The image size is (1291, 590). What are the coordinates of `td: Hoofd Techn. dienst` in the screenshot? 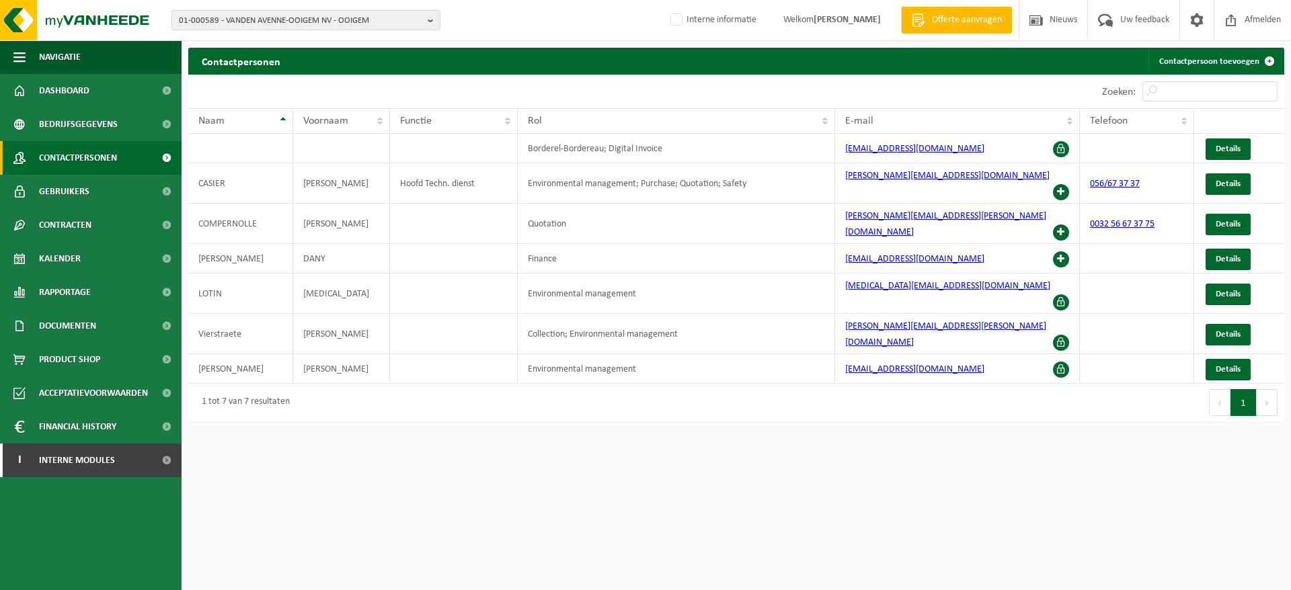 It's located at (454, 184).